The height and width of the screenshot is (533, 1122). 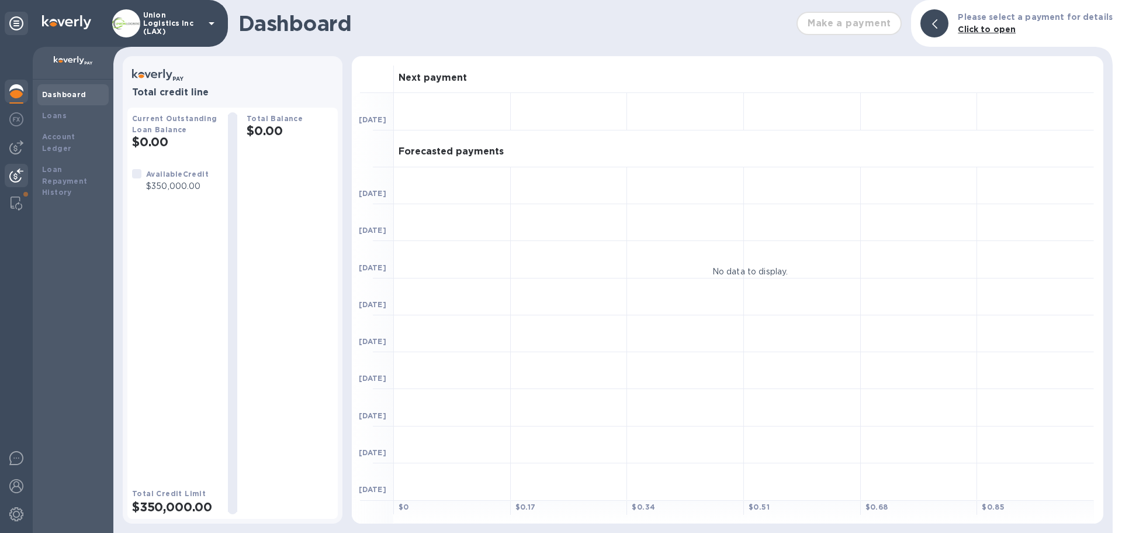 What do you see at coordinates (169, 493) in the screenshot?
I see `b: Total Credit Limit` at bounding box center [169, 493].